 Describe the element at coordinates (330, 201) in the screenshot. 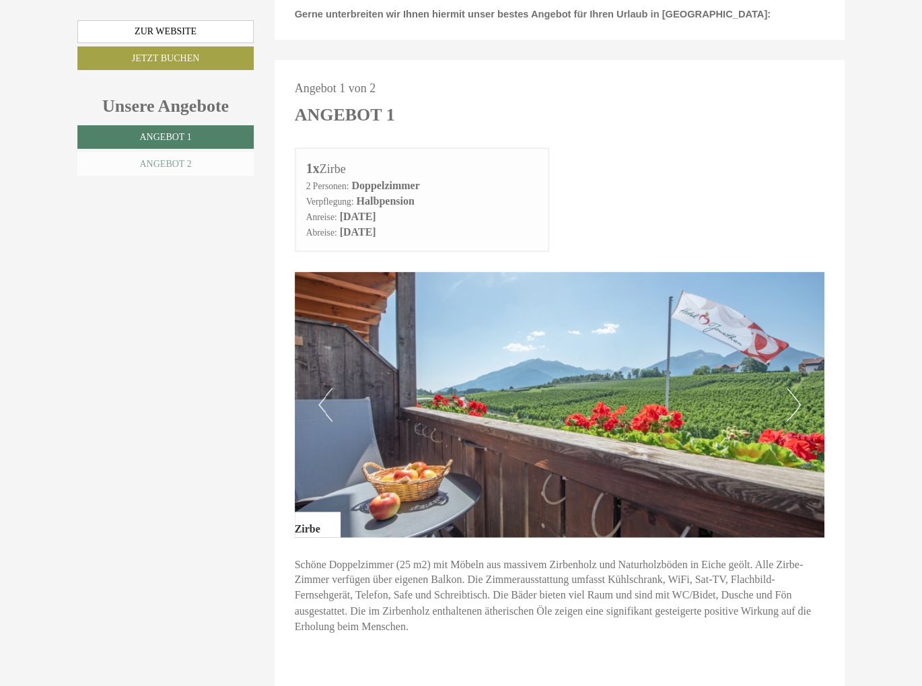

I see `small: Verpflegung:` at that location.